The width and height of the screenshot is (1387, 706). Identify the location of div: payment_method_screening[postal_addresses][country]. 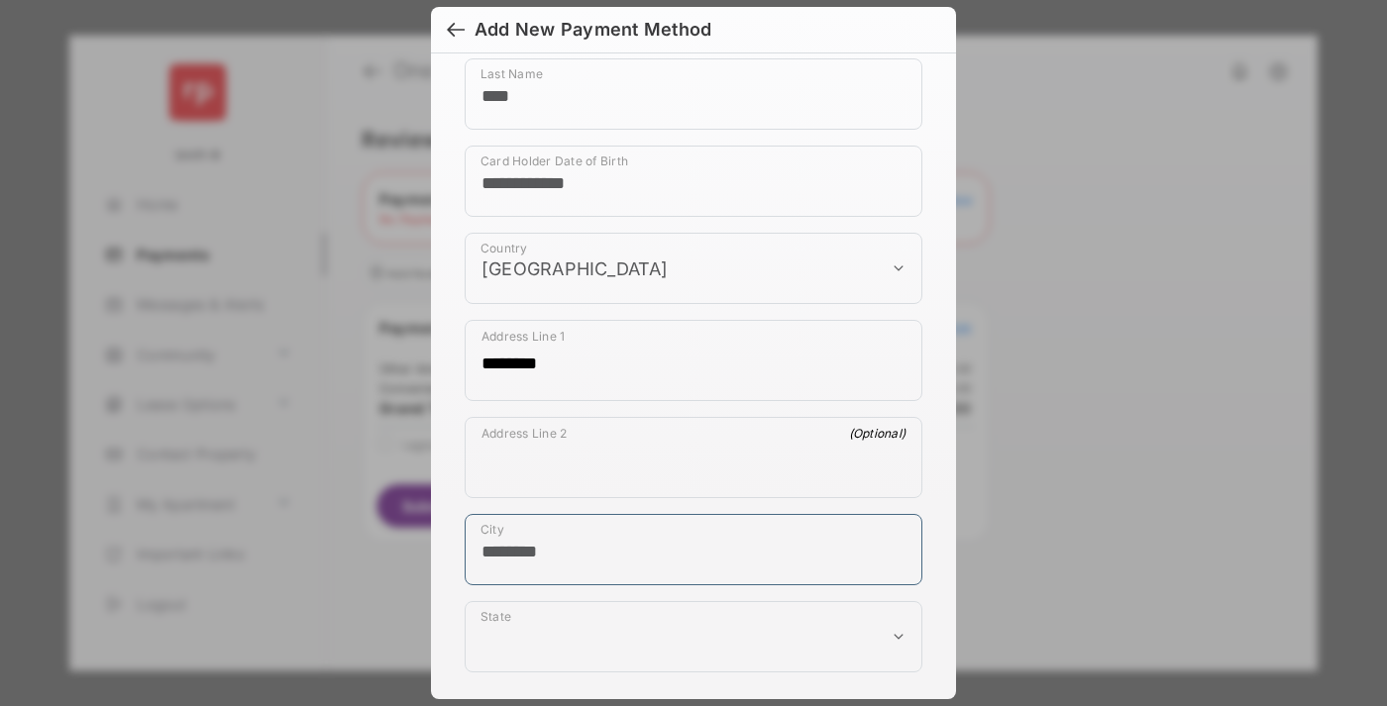
(693, 268).